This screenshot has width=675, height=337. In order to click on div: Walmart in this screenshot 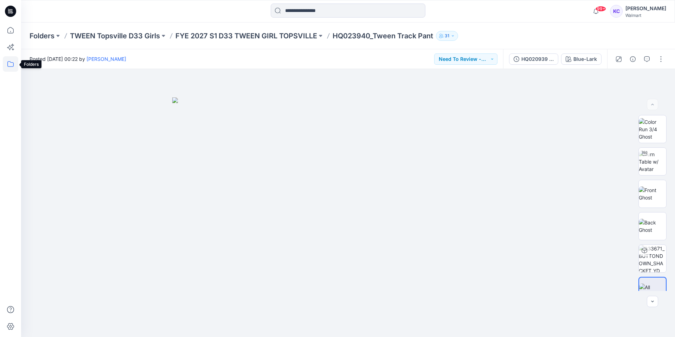, I will do `click(646, 15)`.